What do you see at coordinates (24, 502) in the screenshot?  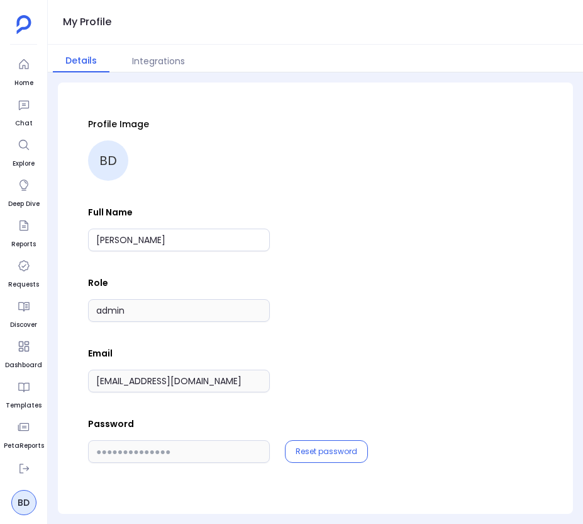 I see `a: BD` at bounding box center [24, 502].